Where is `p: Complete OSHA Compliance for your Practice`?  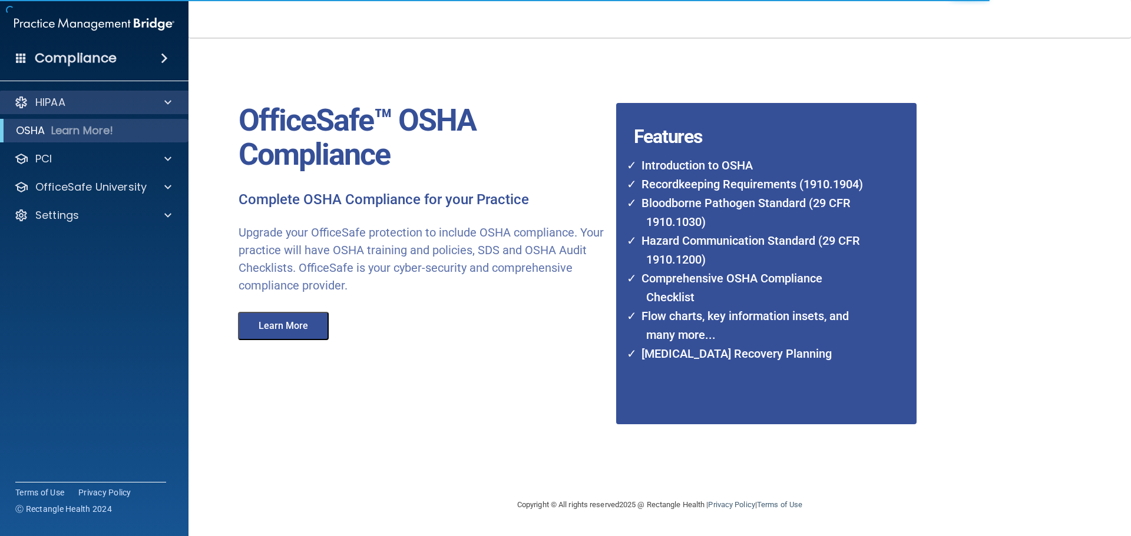
p: Complete OSHA Compliance for your Practice is located at coordinates (423, 200).